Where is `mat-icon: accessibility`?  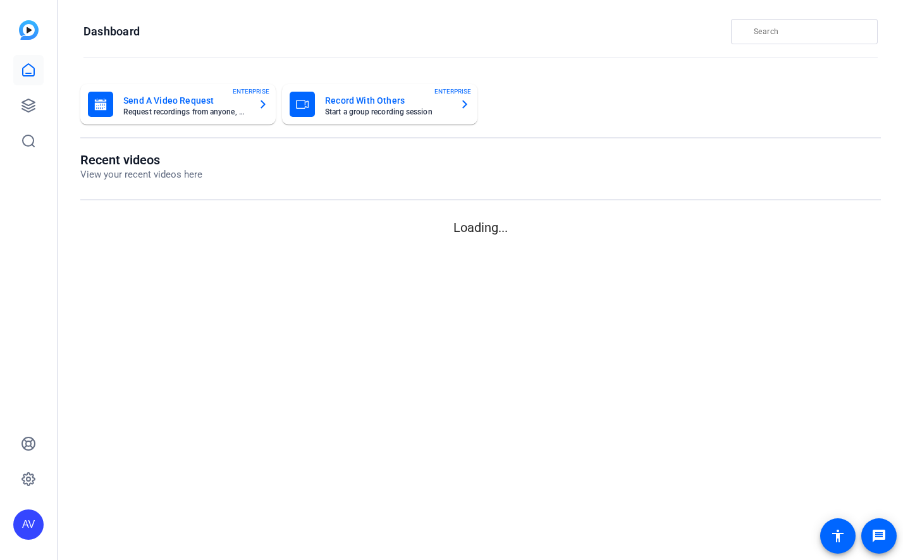
mat-icon: accessibility is located at coordinates (838, 536).